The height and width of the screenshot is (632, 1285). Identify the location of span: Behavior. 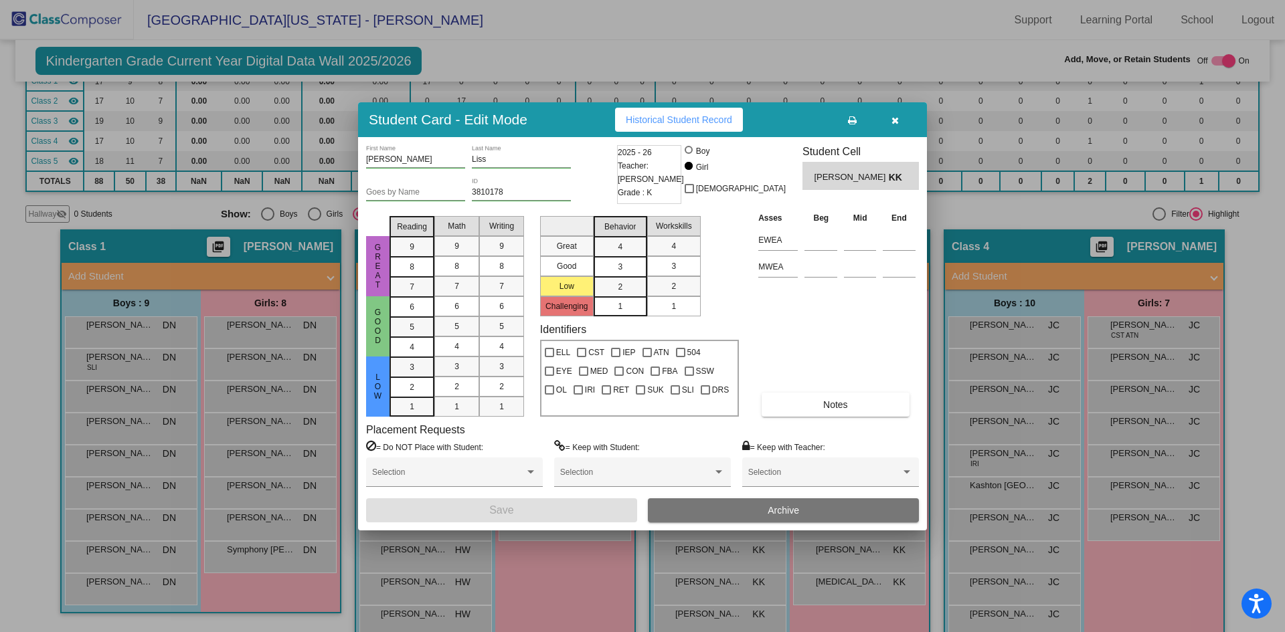
(620, 227).